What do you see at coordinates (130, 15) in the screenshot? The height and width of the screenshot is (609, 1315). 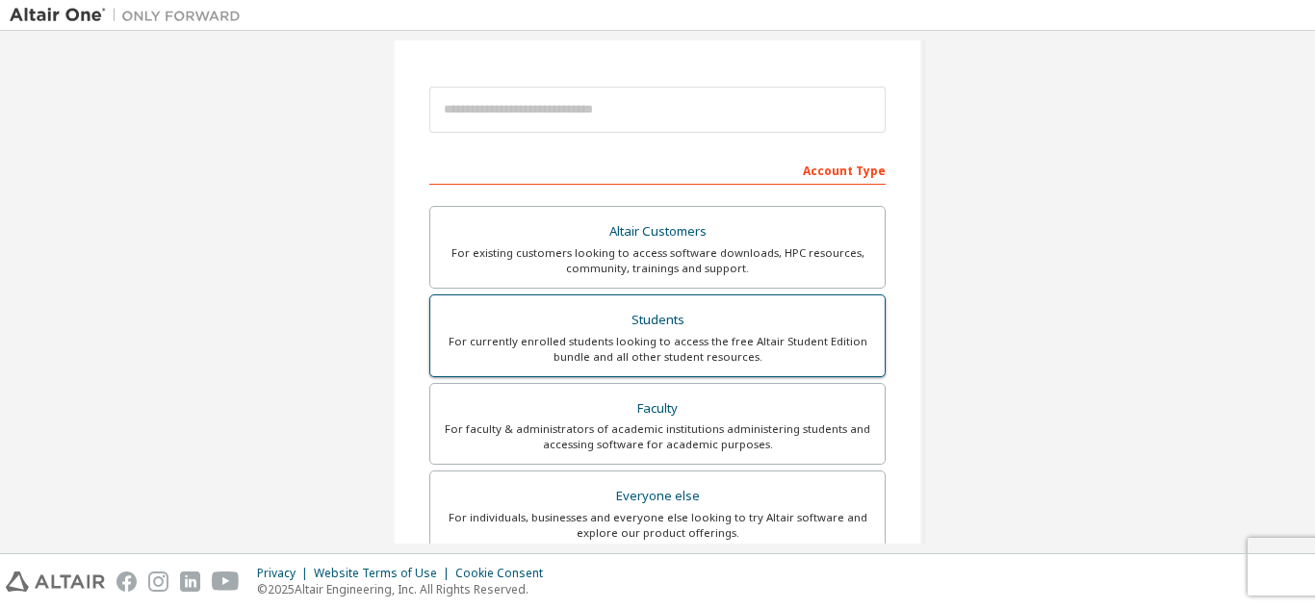 I see `img: Altair One` at bounding box center [130, 15].